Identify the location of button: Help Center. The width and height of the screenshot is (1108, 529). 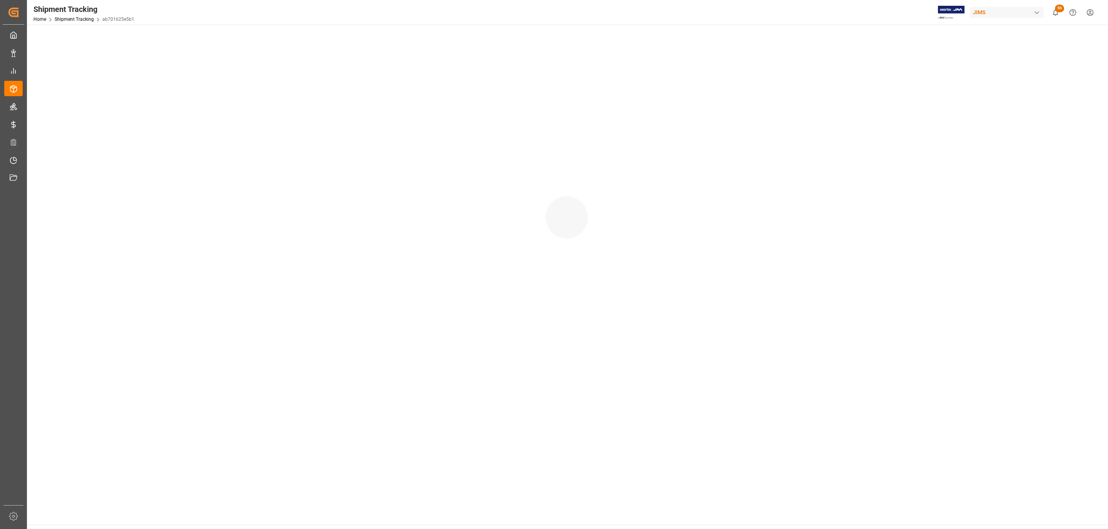
(1073, 12).